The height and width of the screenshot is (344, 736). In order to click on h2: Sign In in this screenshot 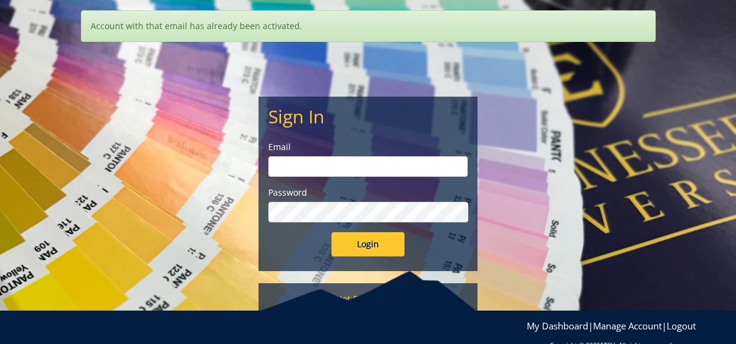, I will do `click(368, 116)`.